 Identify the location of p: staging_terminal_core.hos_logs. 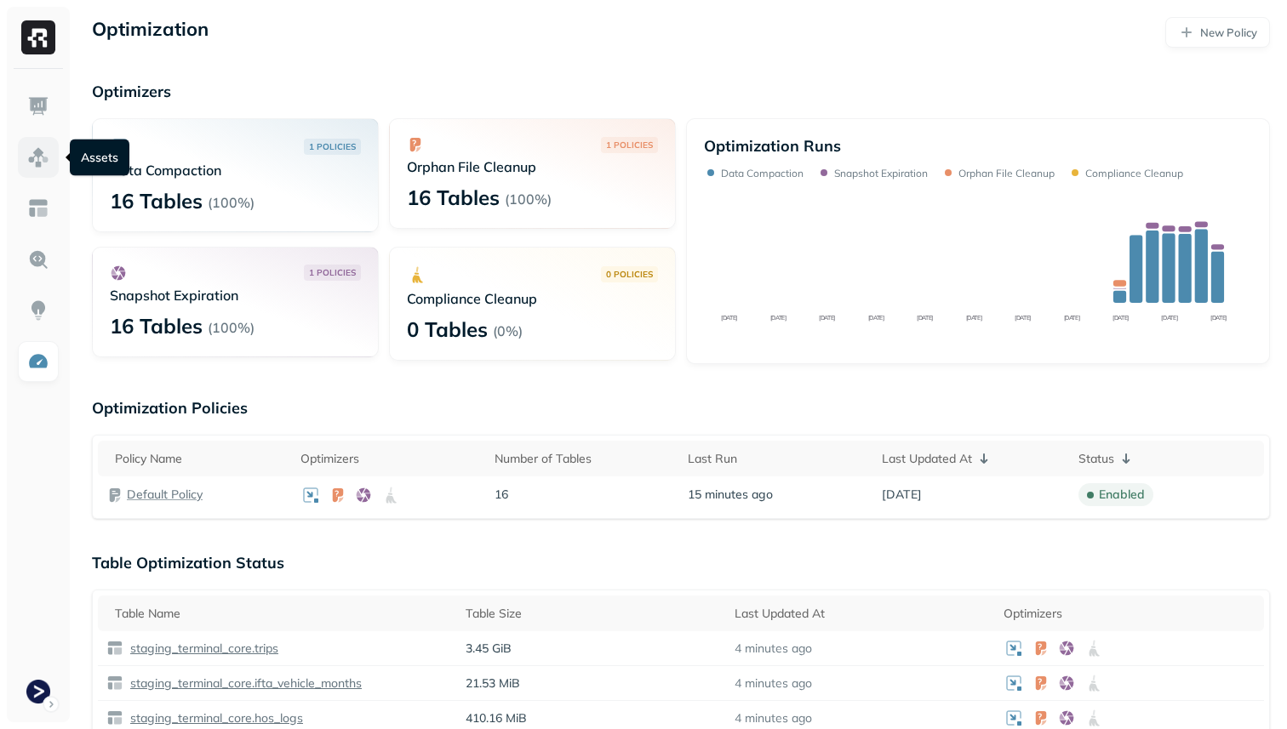
(214, 718).